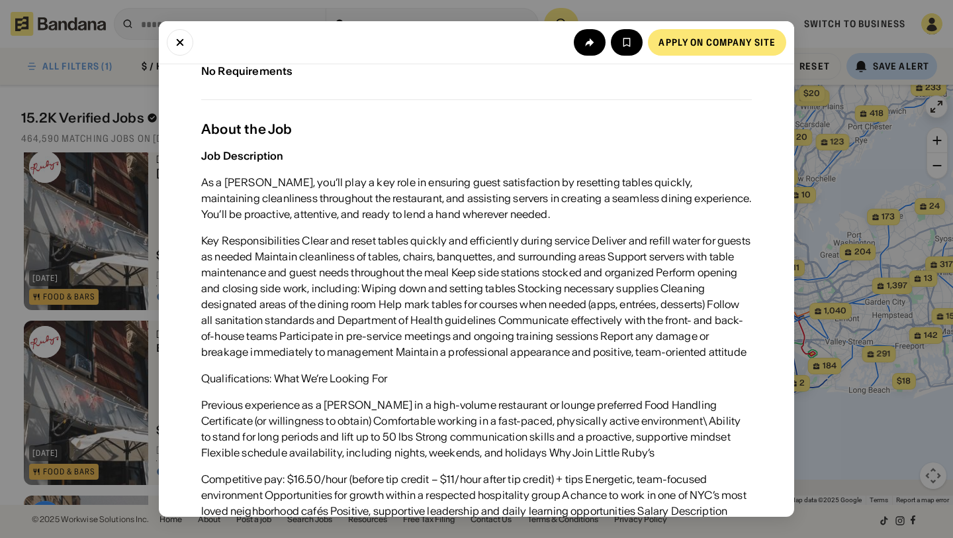 The width and height of the screenshot is (953, 538). What do you see at coordinates (477, 129) in the screenshot?
I see `div: About the Job` at bounding box center [477, 129].